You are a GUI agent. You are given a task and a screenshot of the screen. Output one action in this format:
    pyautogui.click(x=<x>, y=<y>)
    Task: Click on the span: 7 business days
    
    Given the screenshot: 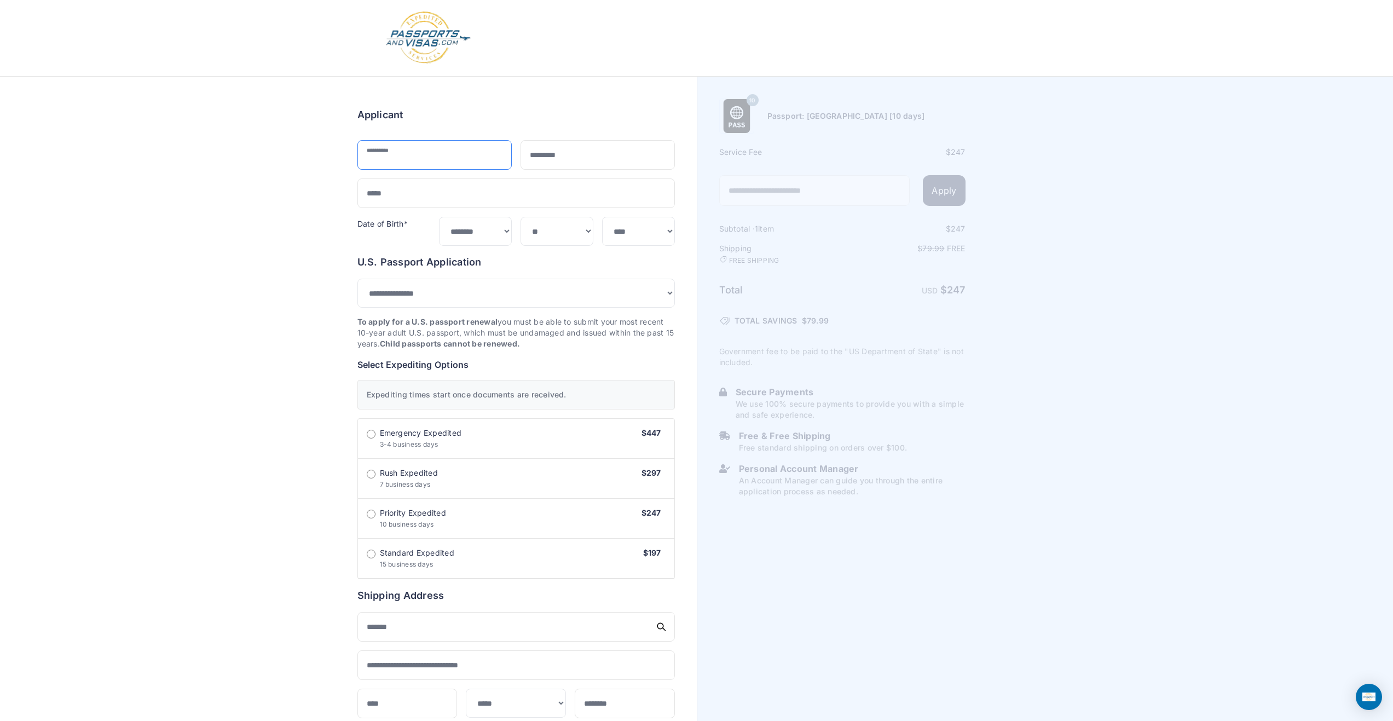 What is the action you would take?
    pyautogui.click(x=405, y=484)
    